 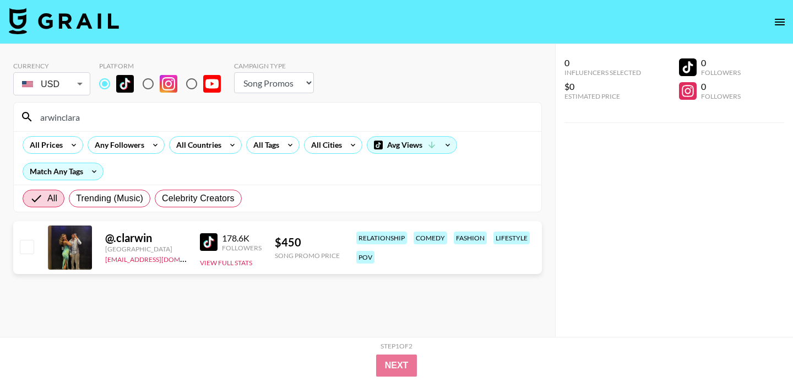 What do you see at coordinates (430, 237) in the screenshot?
I see `div: comedy` at bounding box center [430, 237].